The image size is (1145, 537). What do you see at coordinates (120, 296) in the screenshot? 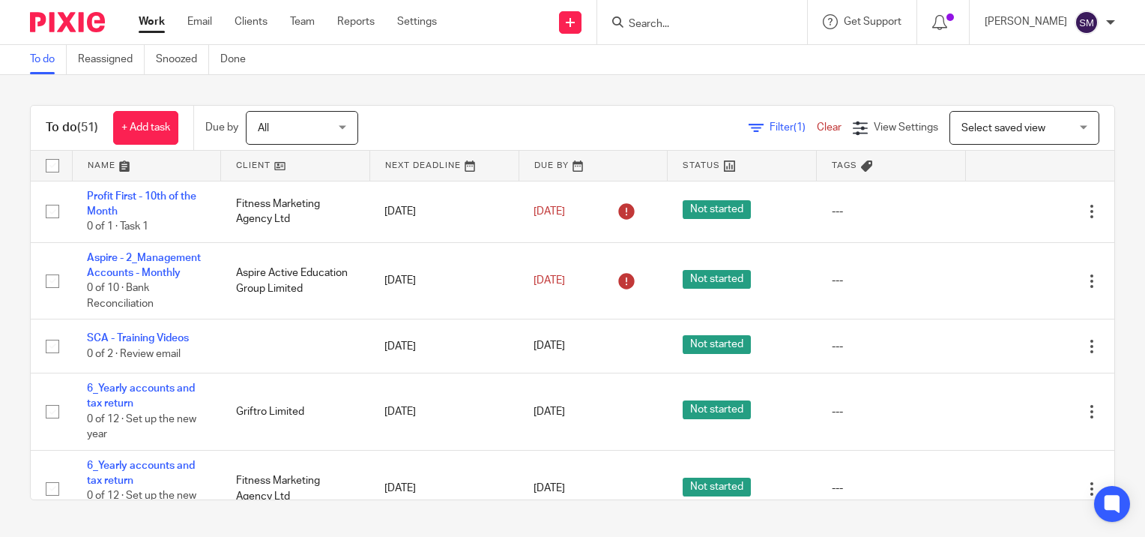
I see `span: 0 of 10 · Bank Reconciliation` at bounding box center [120, 296].